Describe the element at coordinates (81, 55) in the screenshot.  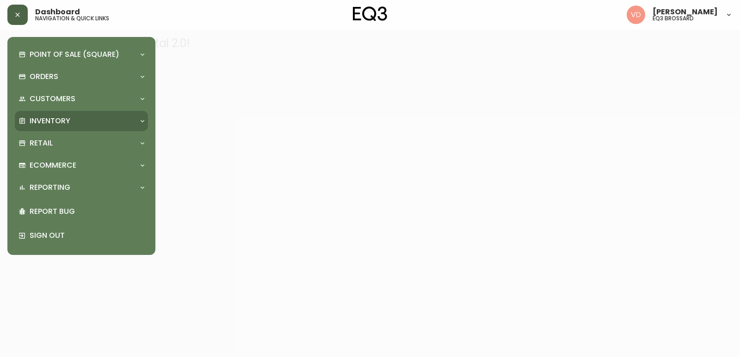
I see `div: Point of Sale (Square)` at that location.